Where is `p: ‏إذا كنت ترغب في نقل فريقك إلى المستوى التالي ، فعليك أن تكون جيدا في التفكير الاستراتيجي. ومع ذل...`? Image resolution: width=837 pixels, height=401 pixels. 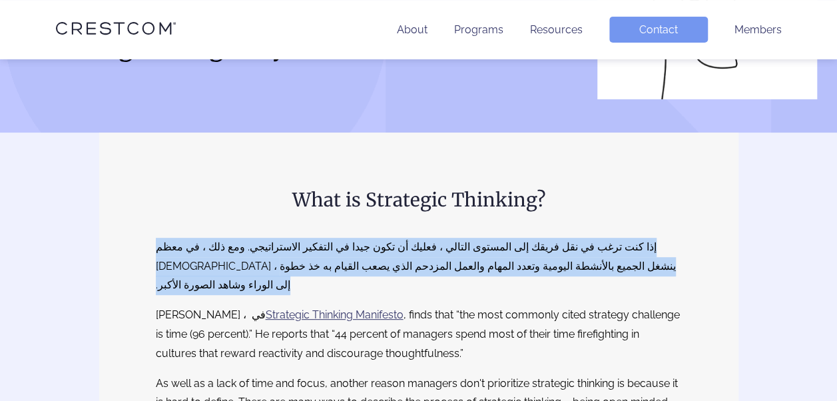 p: ‏إذا كنت ترغب في نقل فريقك إلى المستوى التالي ، فعليك أن تكون جيدا في التفكير الاستراتيجي. ومع ذل... is located at coordinates (419, 266).